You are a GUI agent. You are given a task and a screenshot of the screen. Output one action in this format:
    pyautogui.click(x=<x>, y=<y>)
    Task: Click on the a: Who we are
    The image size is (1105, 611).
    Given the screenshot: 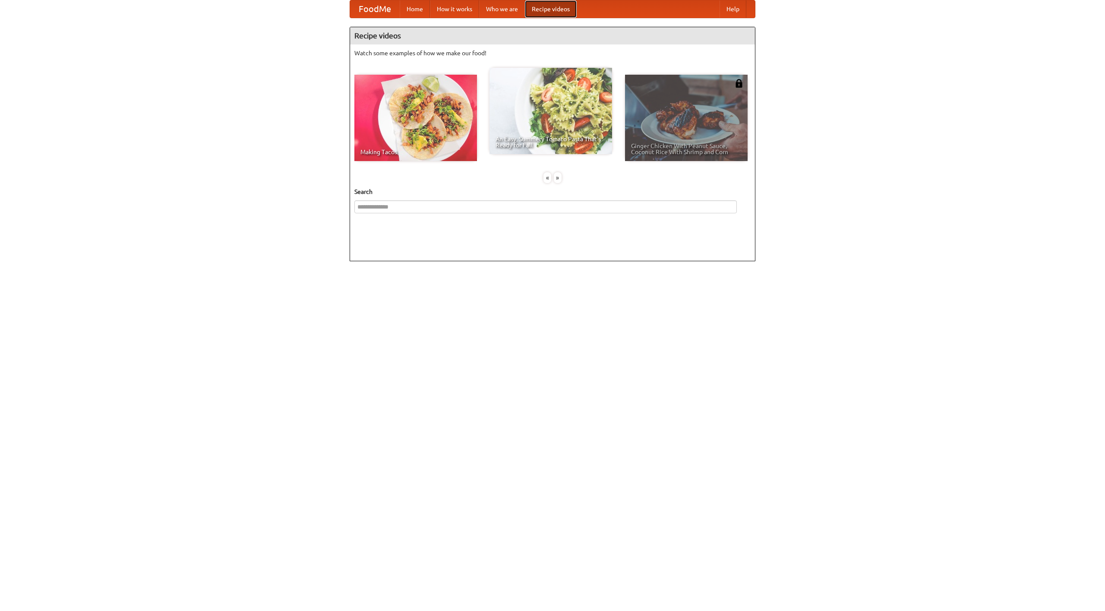 What is the action you would take?
    pyautogui.click(x=502, y=9)
    